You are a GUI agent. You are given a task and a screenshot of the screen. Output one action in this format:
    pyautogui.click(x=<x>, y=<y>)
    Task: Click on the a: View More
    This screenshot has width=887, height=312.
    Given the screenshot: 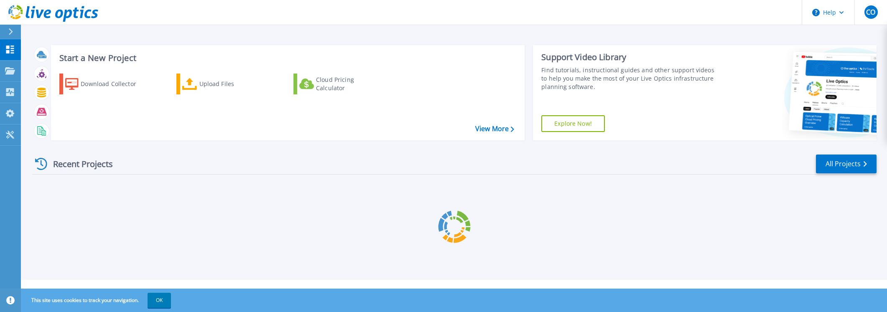 What is the action you would take?
    pyautogui.click(x=495, y=129)
    